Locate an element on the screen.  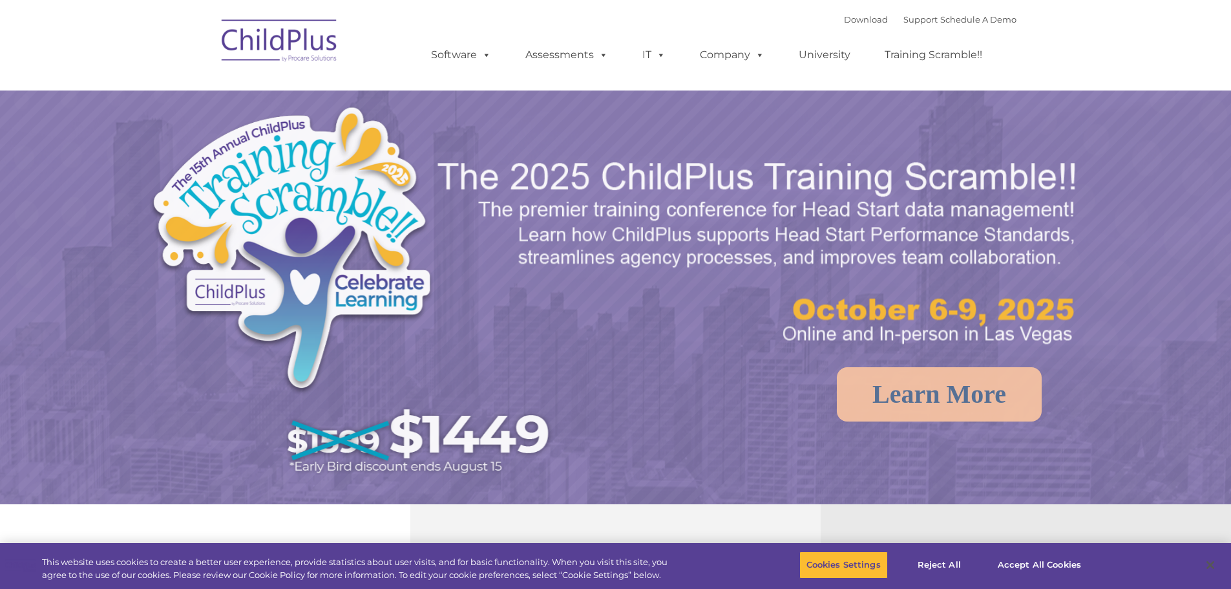
img: ChildPlus by Procare Solutions is located at coordinates (280, 43).